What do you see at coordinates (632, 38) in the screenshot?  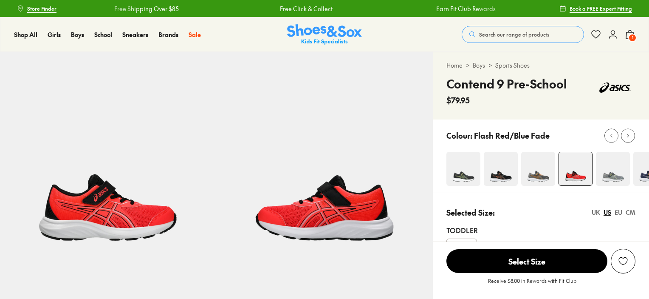 I see `span: 1` at bounding box center [632, 38].